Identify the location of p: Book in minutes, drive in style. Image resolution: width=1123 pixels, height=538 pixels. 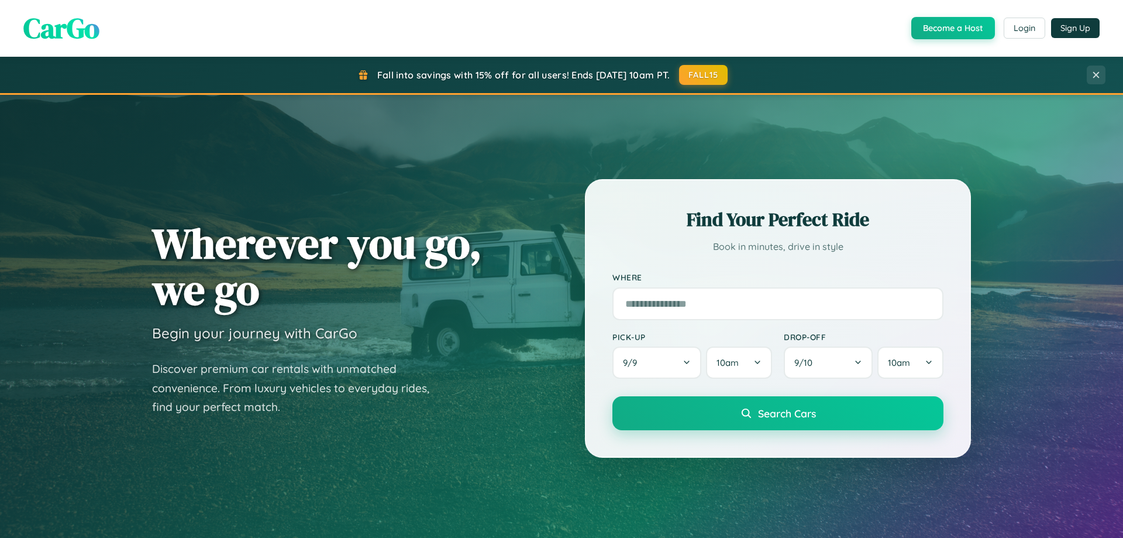
(778, 246).